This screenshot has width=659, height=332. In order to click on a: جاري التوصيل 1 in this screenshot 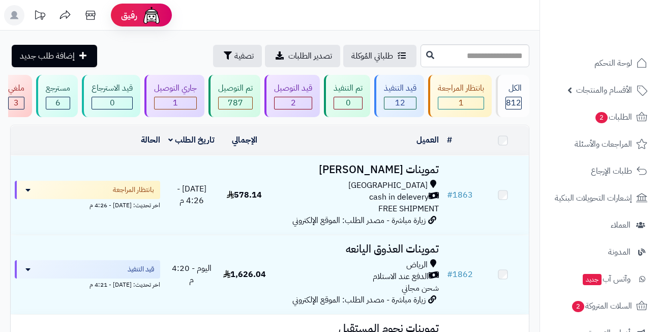, I will do `click(175, 96)`.